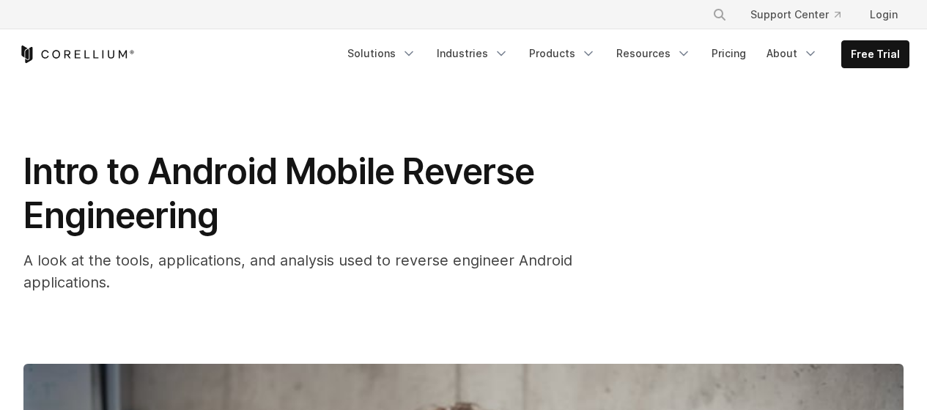  What do you see at coordinates (729, 54) in the screenshot?
I see `a: Pricing` at bounding box center [729, 54].